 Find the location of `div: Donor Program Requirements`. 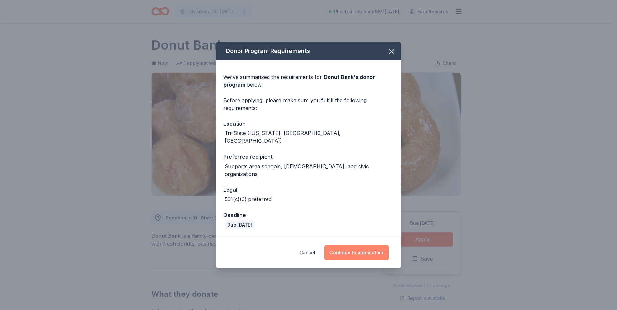

div: Donor Program Requirements is located at coordinates (308, 51).